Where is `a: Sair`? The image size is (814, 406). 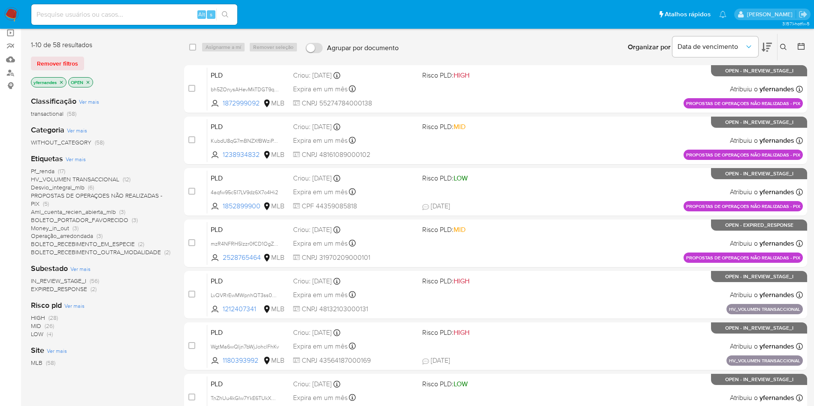
a: Sair is located at coordinates (803, 14).